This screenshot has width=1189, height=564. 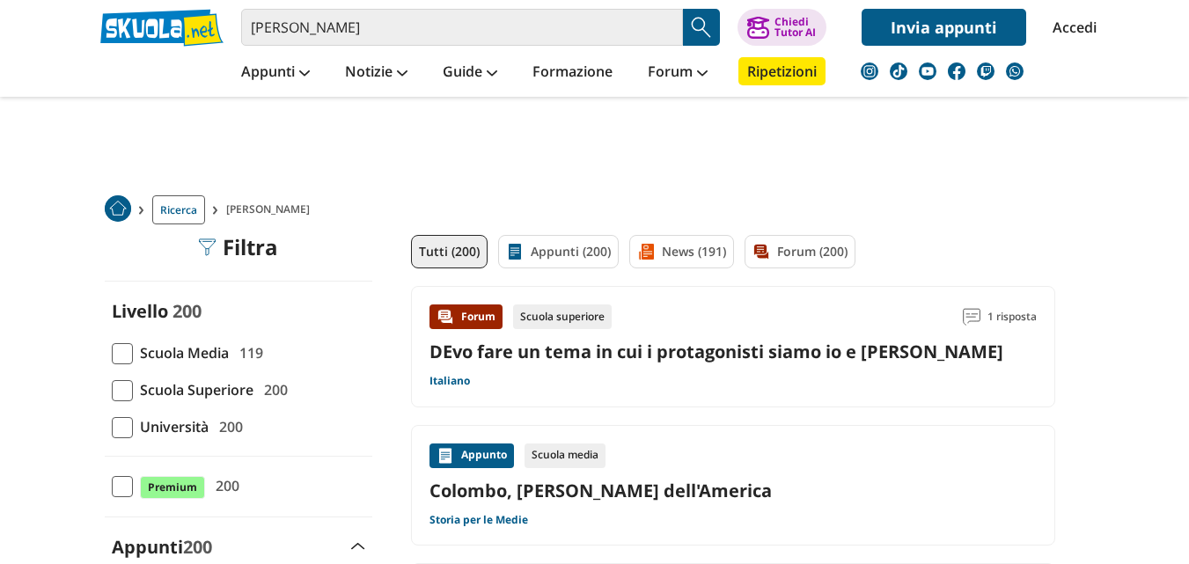 What do you see at coordinates (118, 209) in the screenshot?
I see `img: Home` at bounding box center [118, 209].